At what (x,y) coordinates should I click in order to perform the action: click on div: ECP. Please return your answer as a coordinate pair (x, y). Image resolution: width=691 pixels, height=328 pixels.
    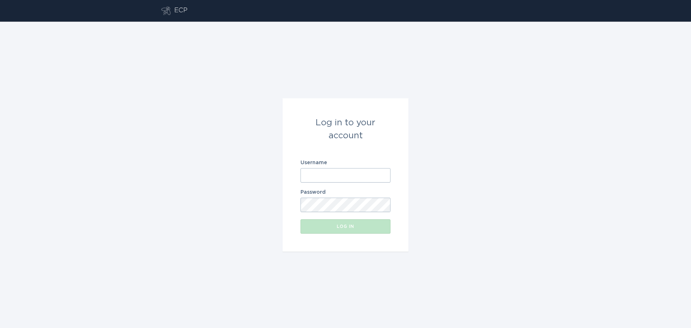
    Looking at the image, I should click on (181, 11).